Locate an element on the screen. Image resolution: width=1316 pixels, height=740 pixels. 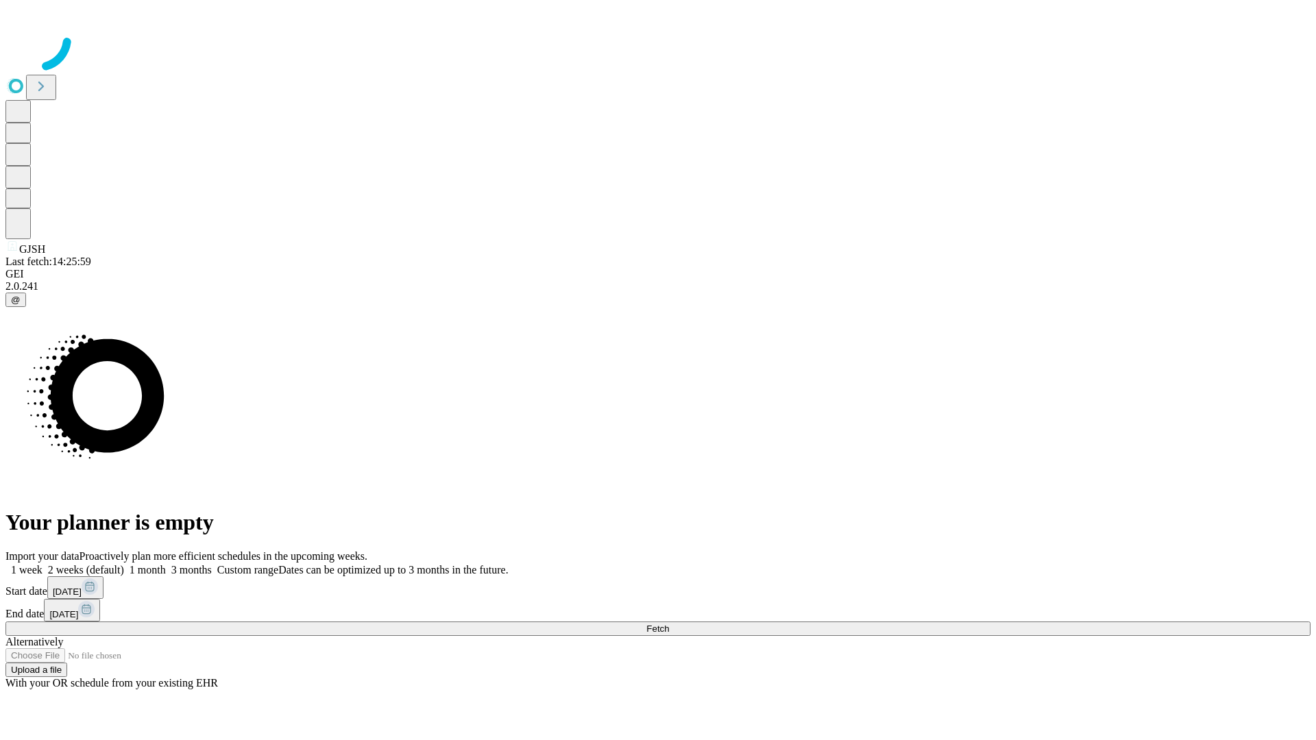
span: Alternatively is located at coordinates (34, 641).